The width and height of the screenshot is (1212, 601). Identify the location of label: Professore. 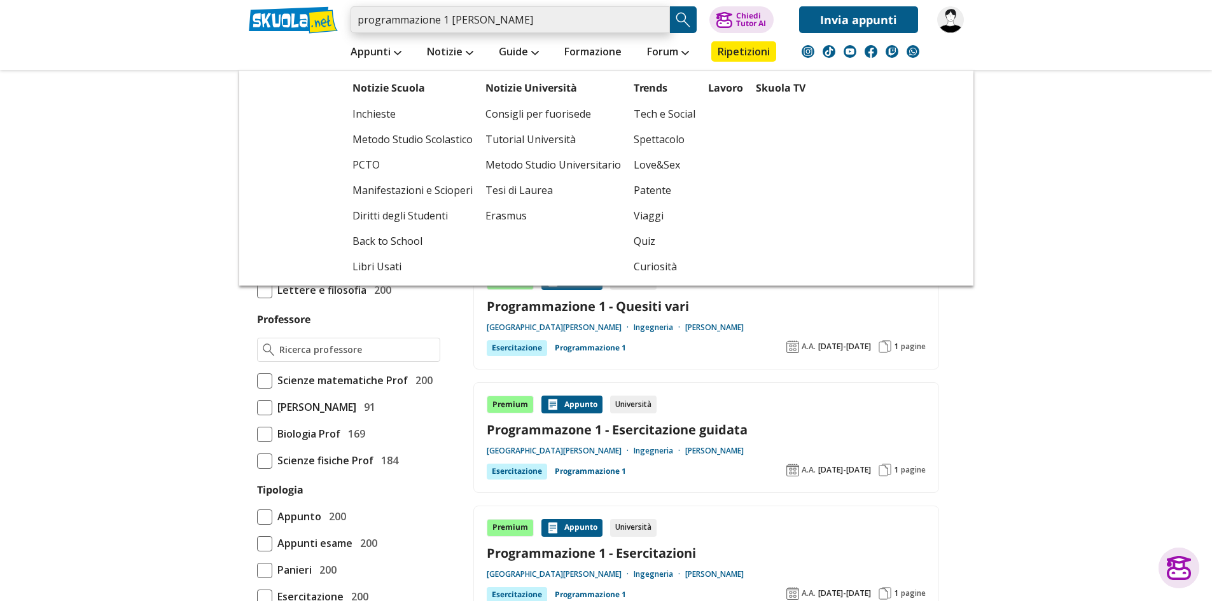
(284, 319).